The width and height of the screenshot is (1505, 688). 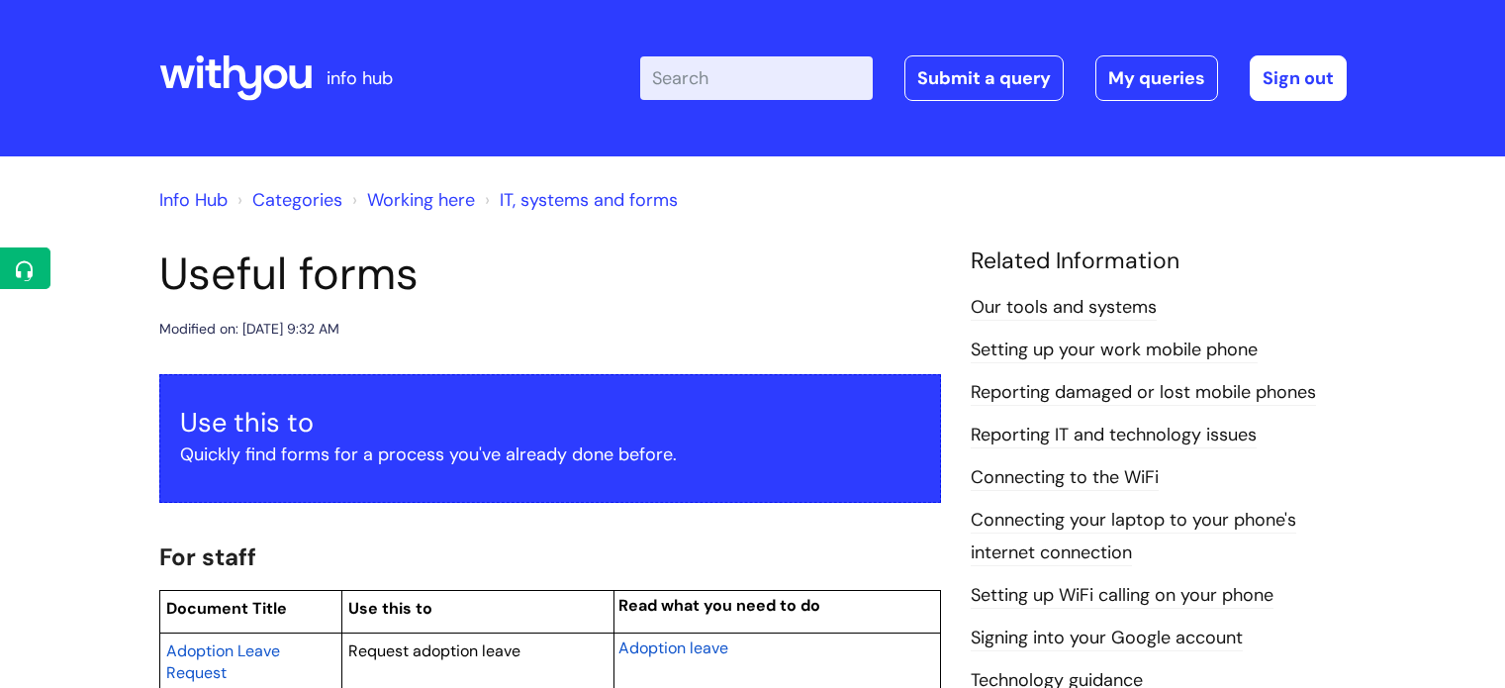 I want to click on input: Search, so click(x=756, y=78).